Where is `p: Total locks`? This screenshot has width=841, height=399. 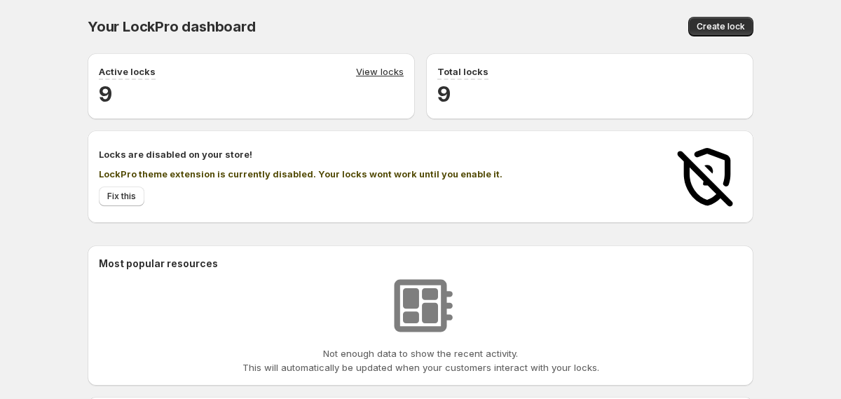
p: Total locks is located at coordinates (462, 71).